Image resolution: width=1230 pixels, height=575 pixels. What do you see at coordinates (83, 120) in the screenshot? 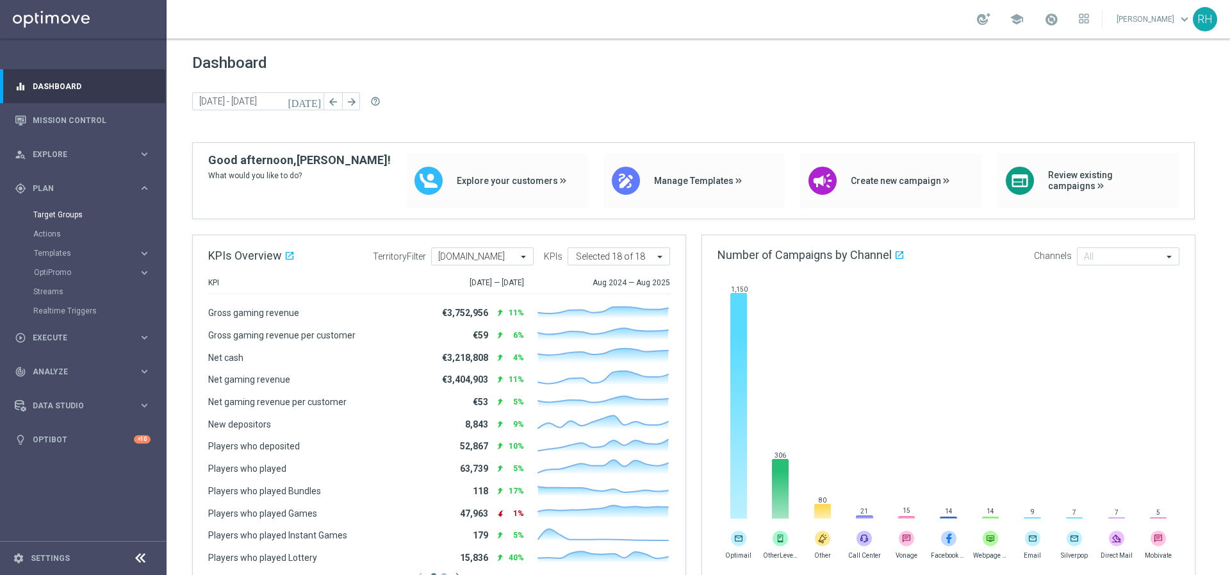
I see `button: Mission Control` at bounding box center [83, 120].